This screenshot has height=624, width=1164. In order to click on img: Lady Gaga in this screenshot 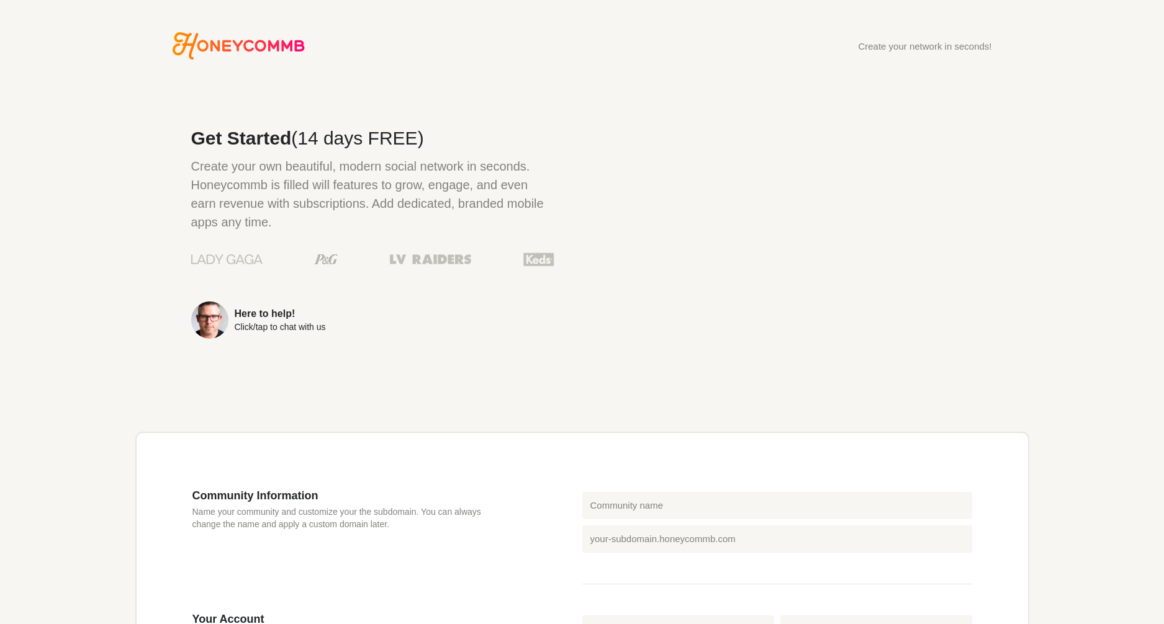, I will do `click(227, 259)`.